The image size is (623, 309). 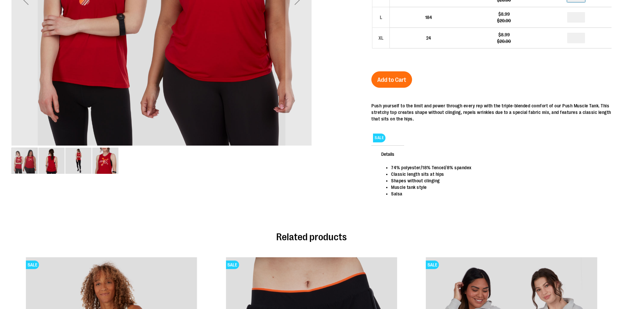 What do you see at coordinates (25, 161) in the screenshot?
I see `div: image 1 of 4` at bounding box center [25, 161].